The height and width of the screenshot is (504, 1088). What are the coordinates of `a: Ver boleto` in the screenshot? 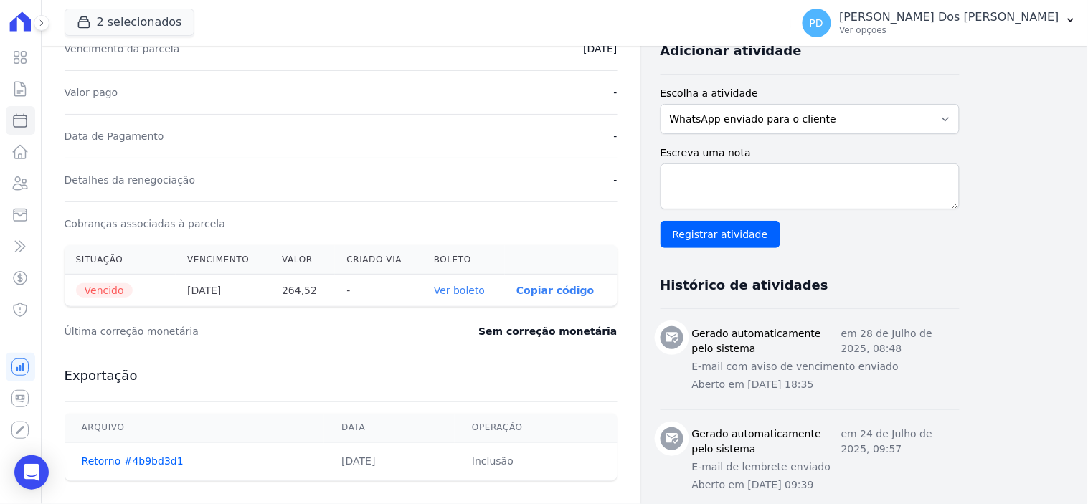 It's located at (459, 290).